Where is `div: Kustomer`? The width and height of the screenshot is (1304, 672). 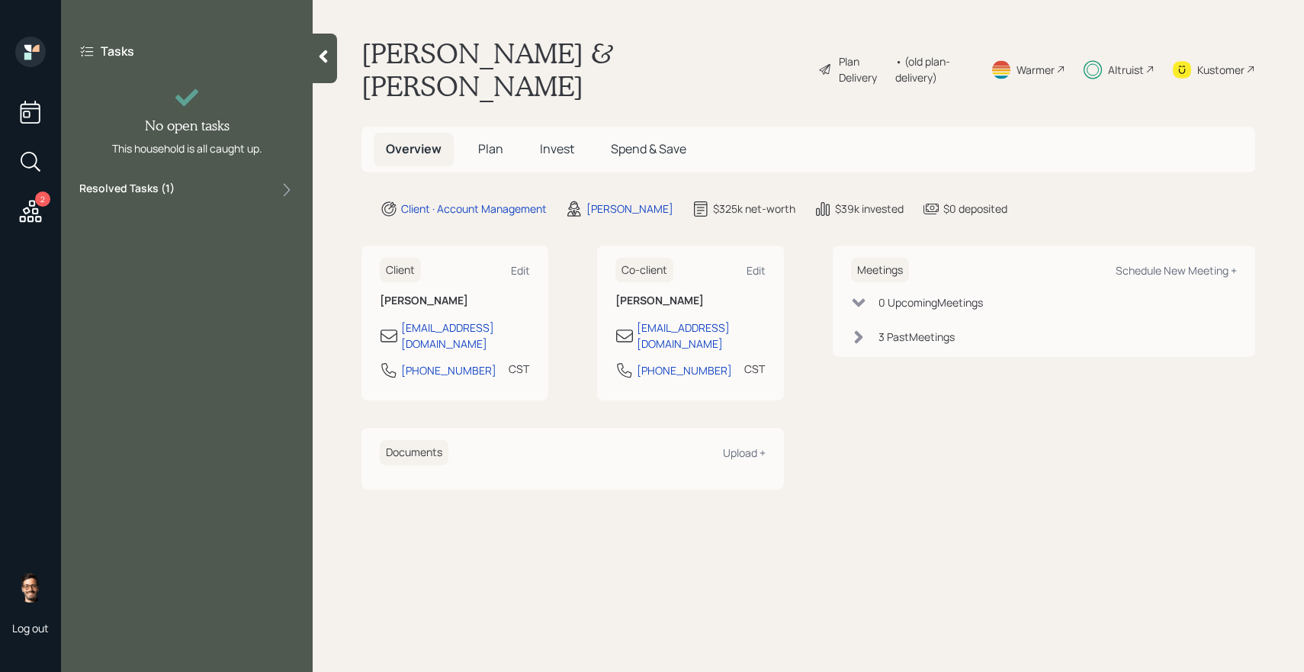
div: Kustomer is located at coordinates (1221, 69).